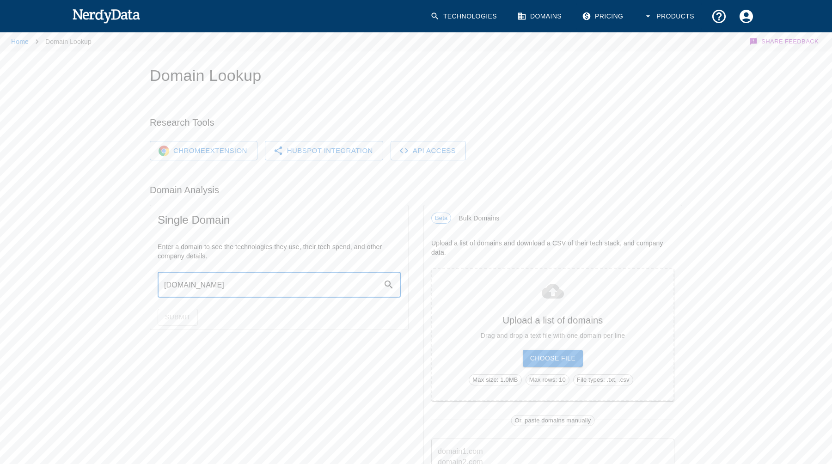 The height and width of the screenshot is (464, 832). I want to click on p: Enter a domain to see the technologies they use, their tech spend, and other company details., so click(279, 251).